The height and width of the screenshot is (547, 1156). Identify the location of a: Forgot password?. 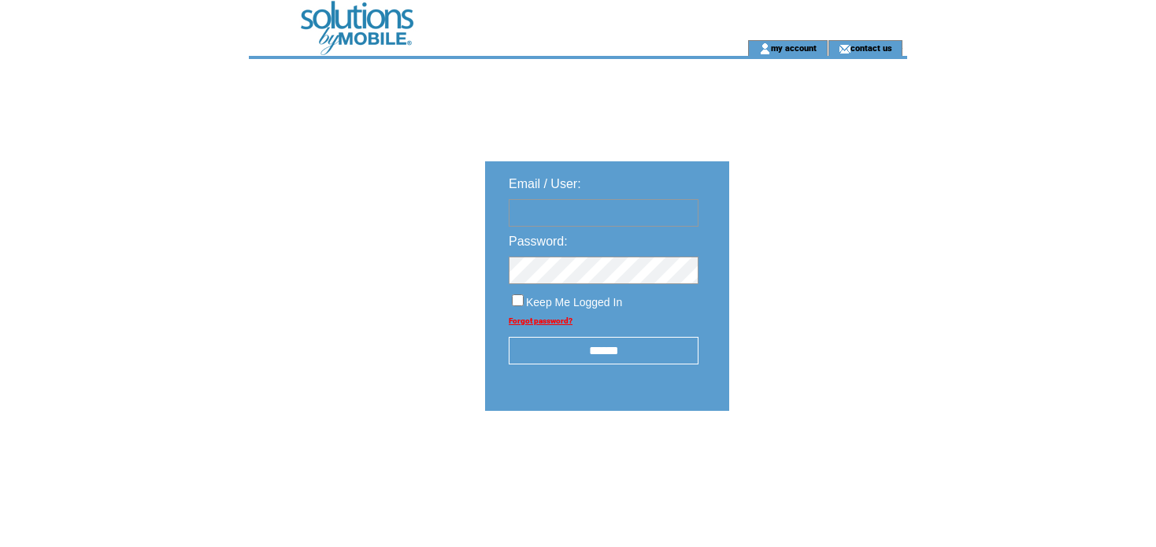
(540, 320).